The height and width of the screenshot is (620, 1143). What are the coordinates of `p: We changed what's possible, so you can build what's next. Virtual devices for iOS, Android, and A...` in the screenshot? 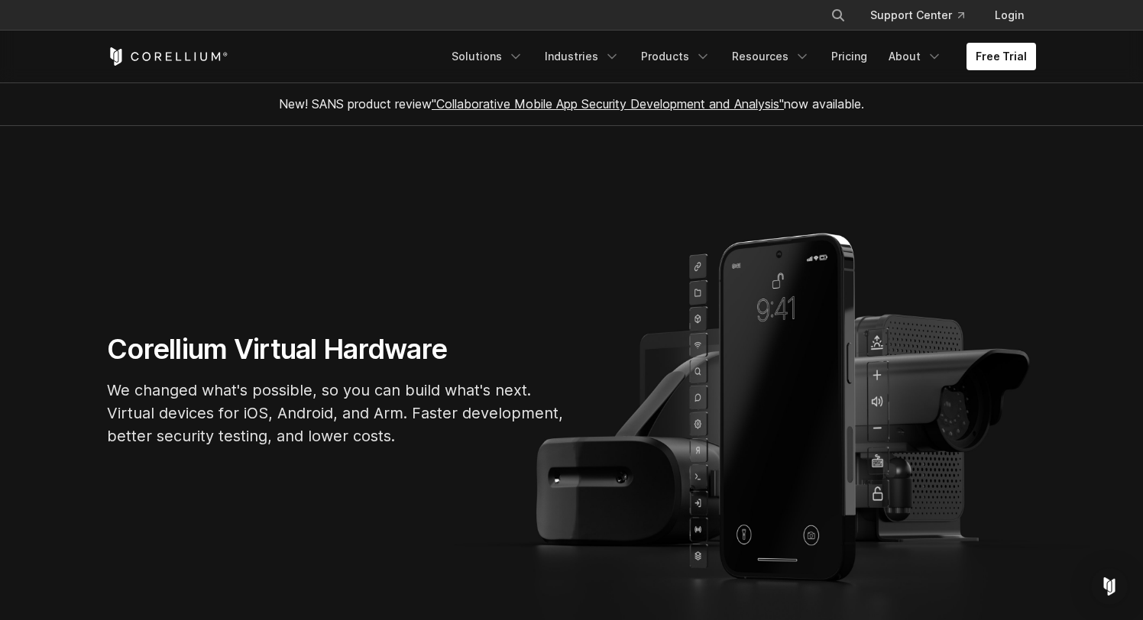 It's located at (336, 413).